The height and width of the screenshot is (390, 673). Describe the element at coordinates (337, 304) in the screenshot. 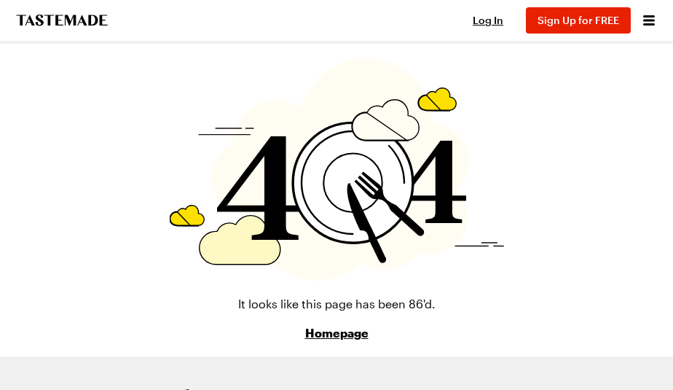

I see `p: It looks like this page has been 86'd.` at that location.